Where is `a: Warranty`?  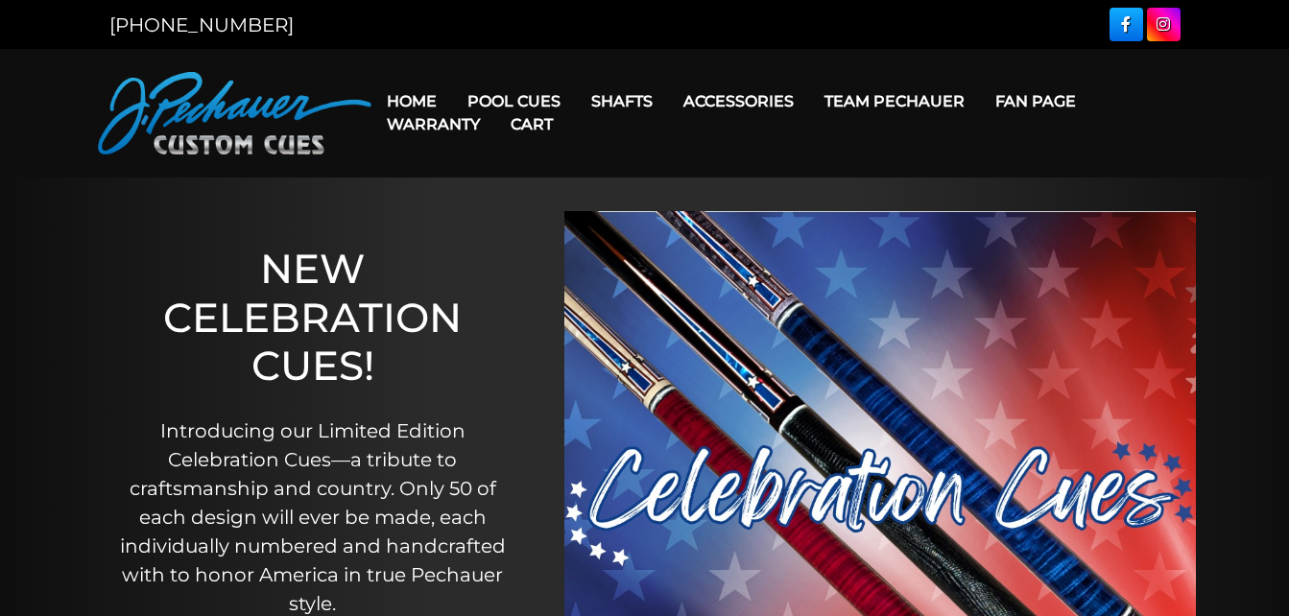 a: Warranty is located at coordinates (433, 124).